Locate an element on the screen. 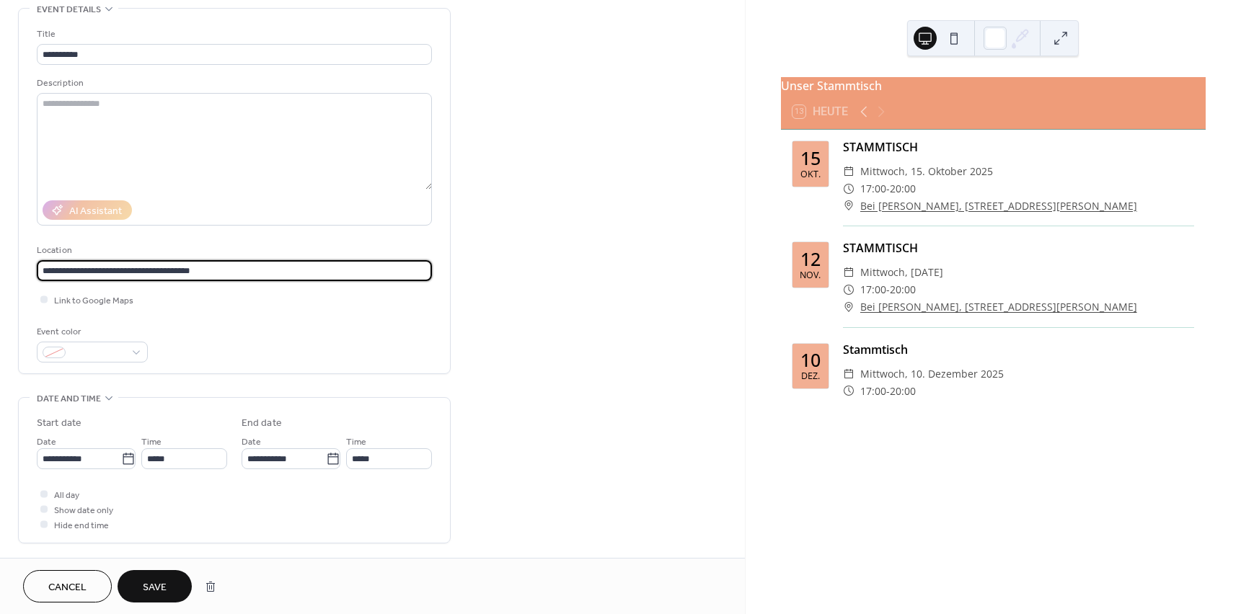  span: Mittwoch, 15. Oktober 2025 is located at coordinates (926, 172).